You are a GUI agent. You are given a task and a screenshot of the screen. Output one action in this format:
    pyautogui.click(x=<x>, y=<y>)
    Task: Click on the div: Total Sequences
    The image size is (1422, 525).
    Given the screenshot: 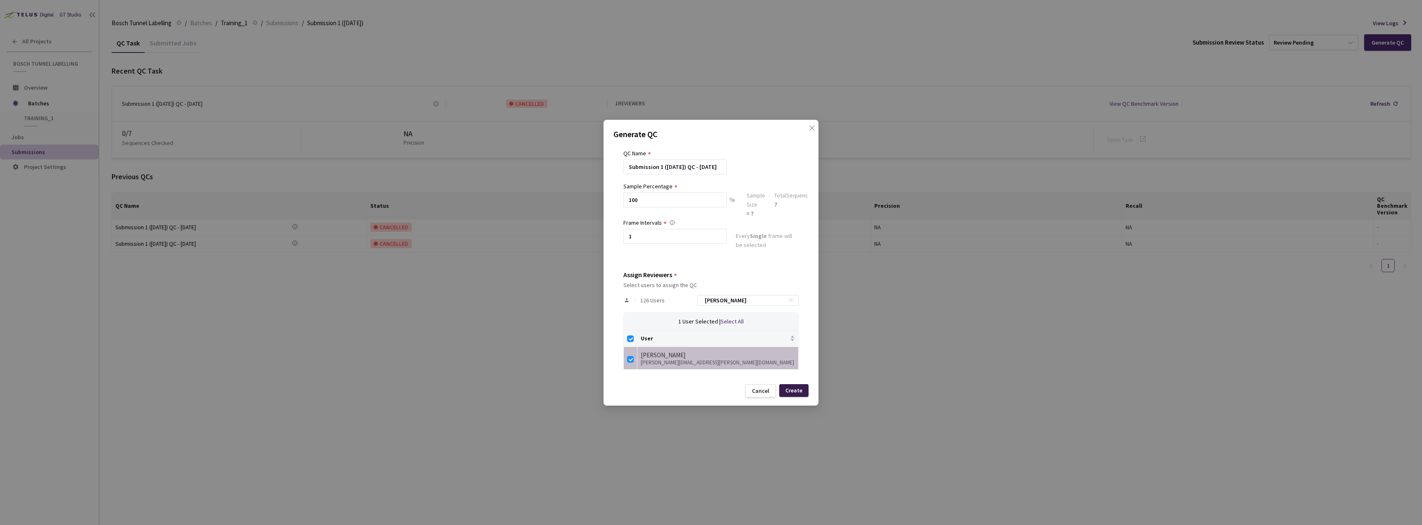 What is the action you would take?
    pyautogui.click(x=794, y=196)
    